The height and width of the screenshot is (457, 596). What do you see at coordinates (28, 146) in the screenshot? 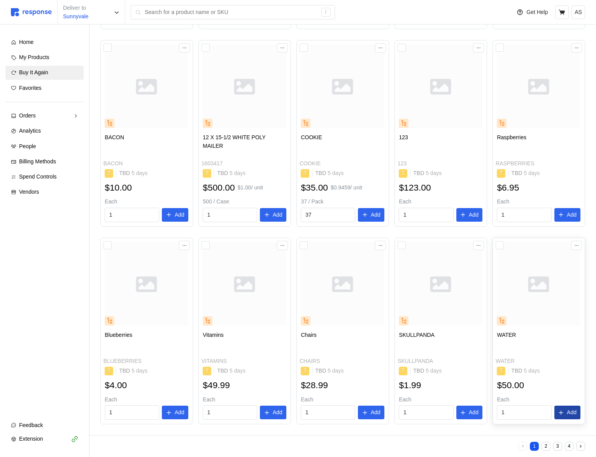
I see `span: People` at bounding box center [28, 146].